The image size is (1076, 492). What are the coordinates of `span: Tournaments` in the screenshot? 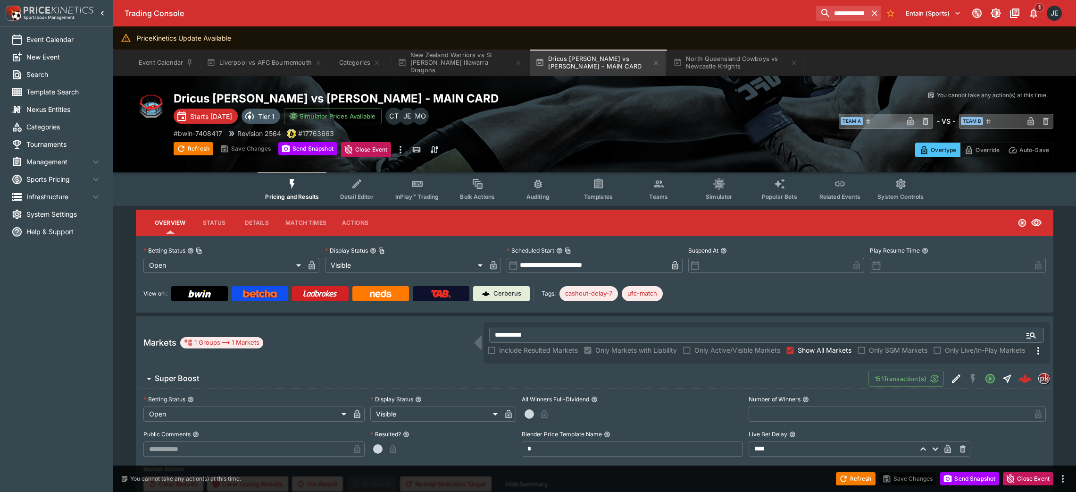 It's located at (64, 144).